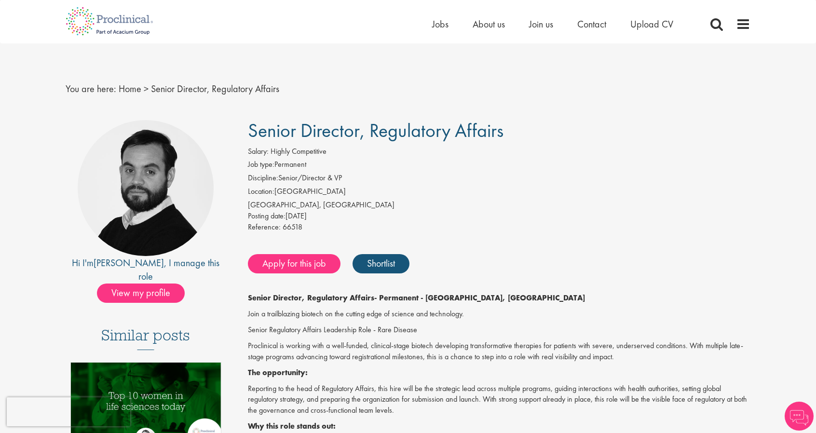 Image resolution: width=816 pixels, height=433 pixels. What do you see at coordinates (267, 216) in the screenshot?
I see `span: Posting date:` at bounding box center [267, 216].